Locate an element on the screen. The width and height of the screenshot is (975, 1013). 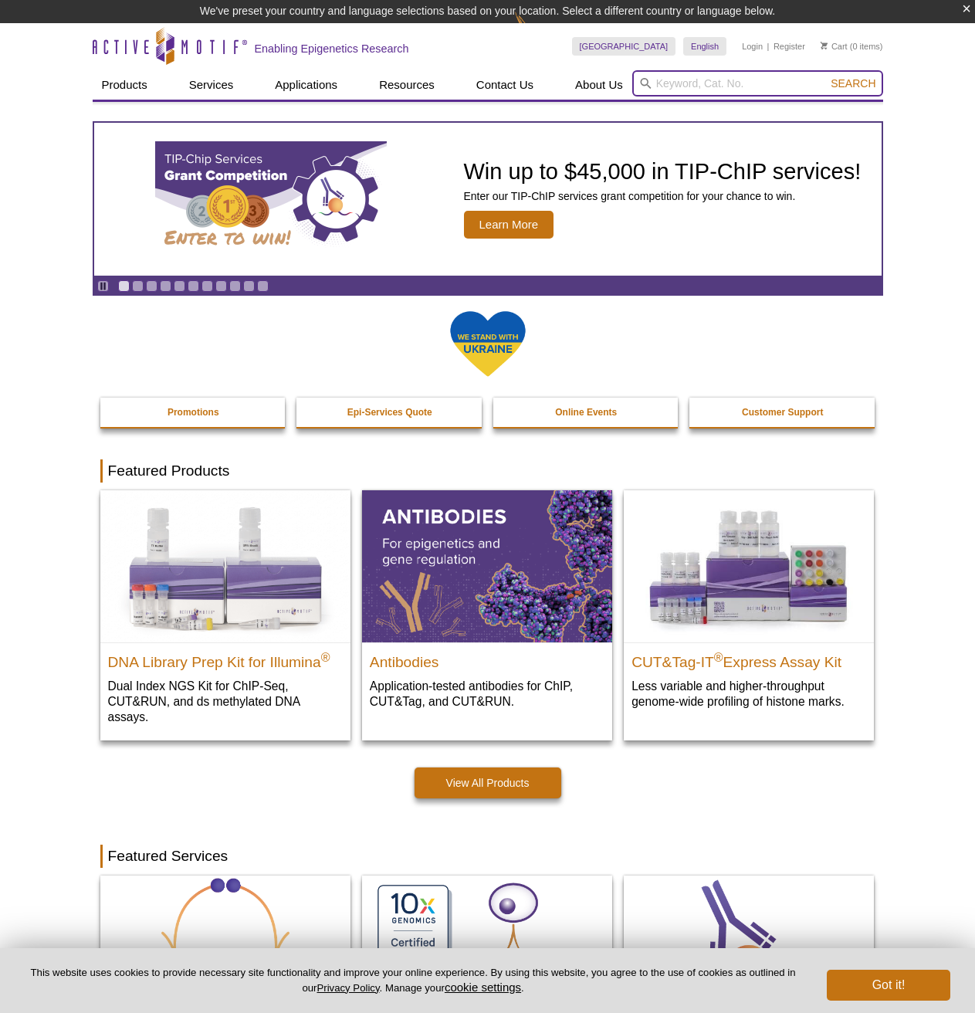
p: Dual Index NGS Kit for ChIP-Seq, CUT&RUN, and ds methylated DNA assays. is located at coordinates (225, 701).